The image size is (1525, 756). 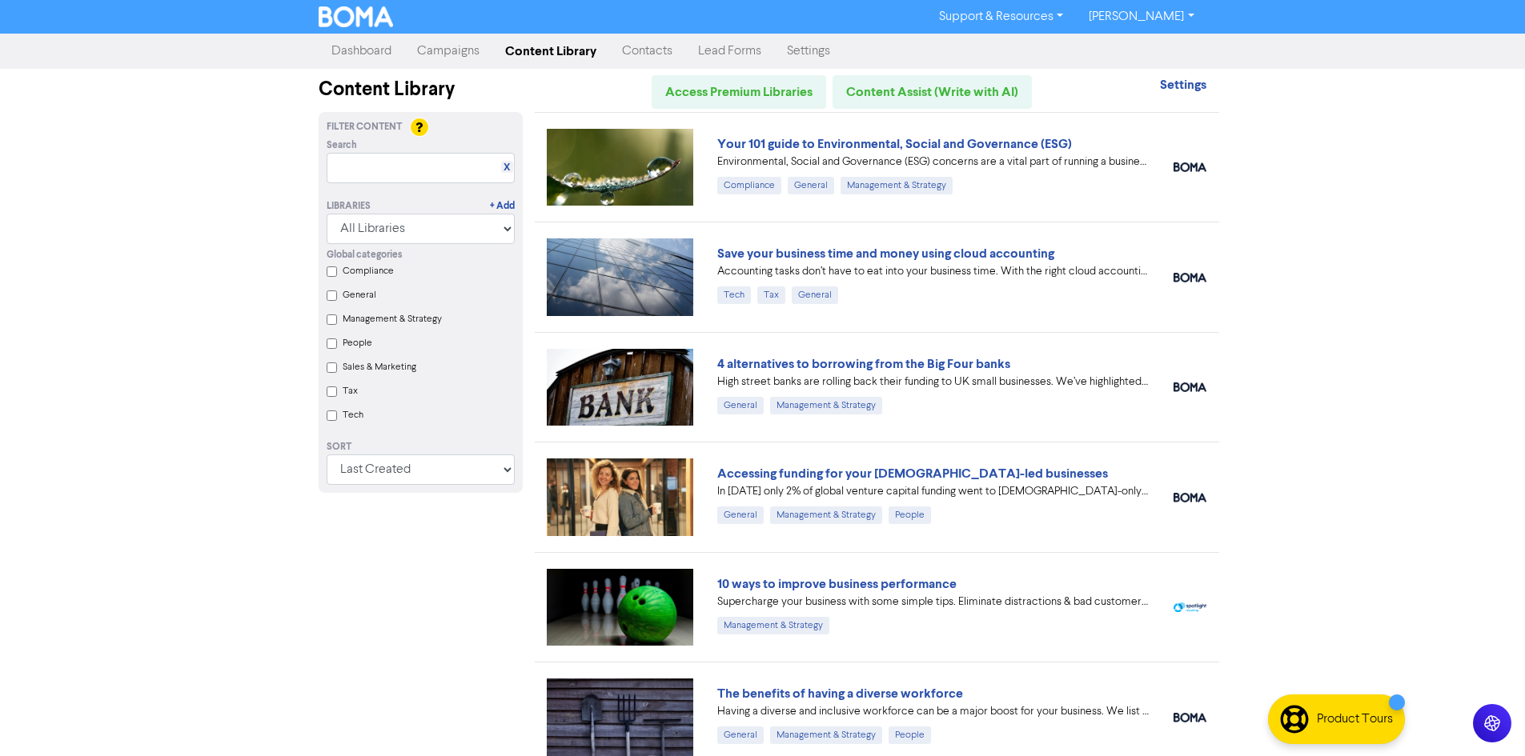 What do you see at coordinates (420, 127) in the screenshot?
I see `div: Filter Content` at bounding box center [420, 127].